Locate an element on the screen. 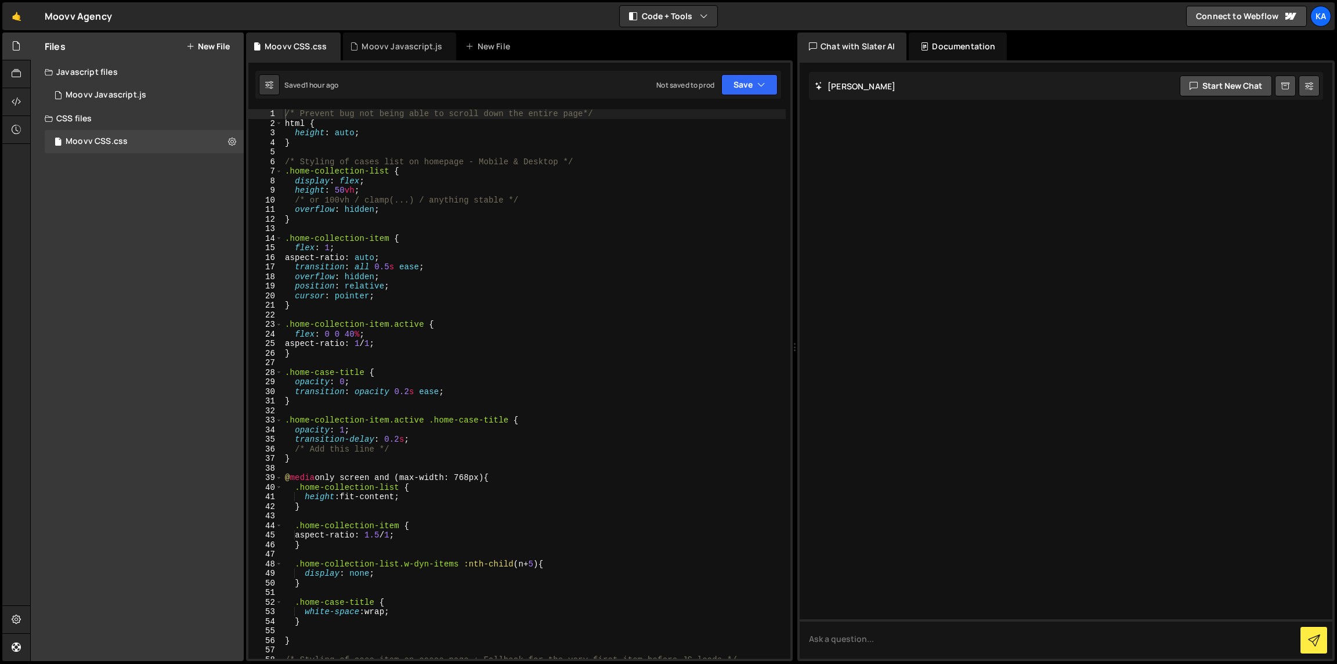 The width and height of the screenshot is (1337, 664). div: 1 hour ago is located at coordinates (322, 85).